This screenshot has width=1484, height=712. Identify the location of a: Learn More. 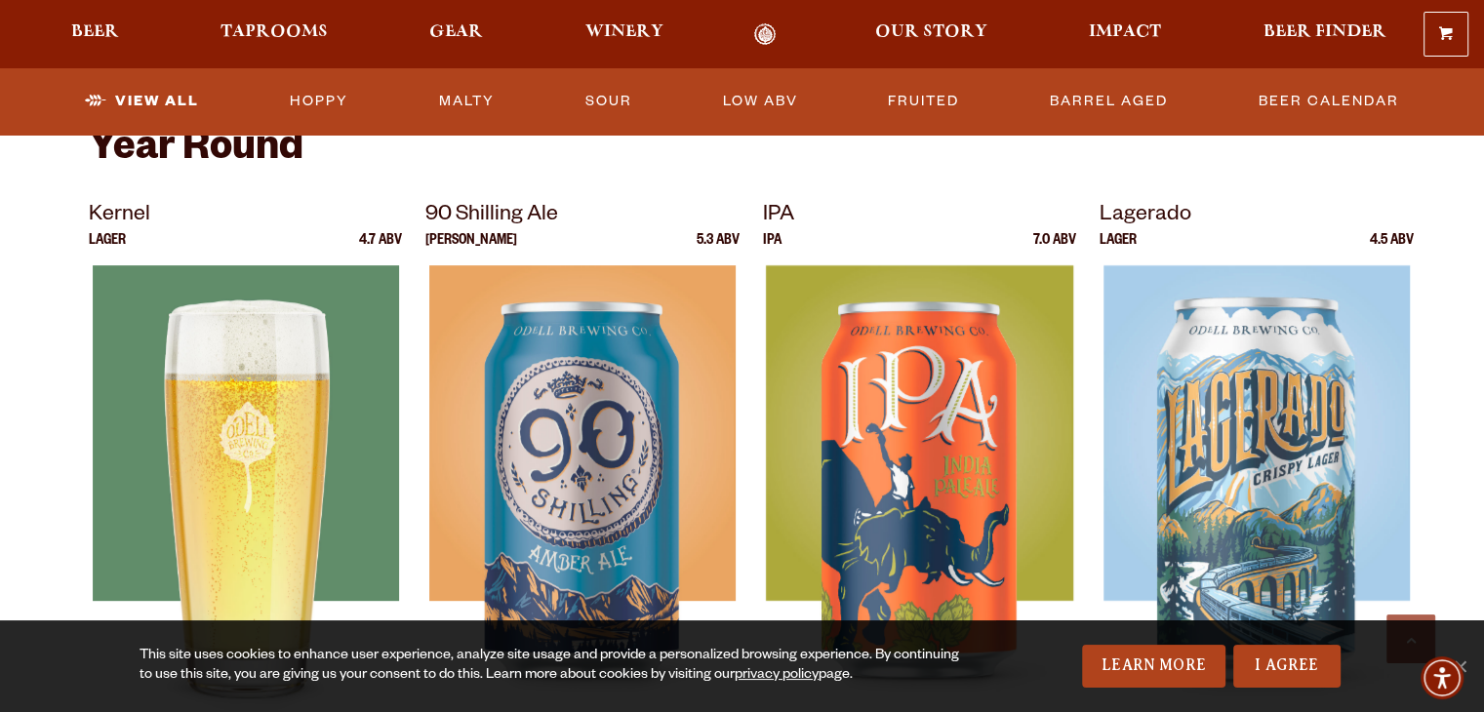
(1153, 666).